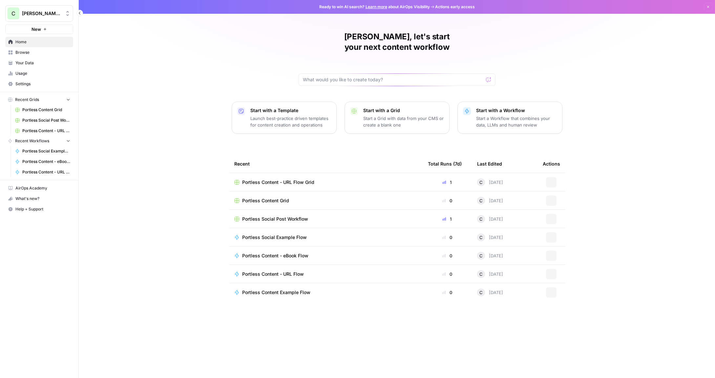  I want to click on button: Start with a GridStart a Grid with data from your CMS or create a blank one, so click(397, 118).